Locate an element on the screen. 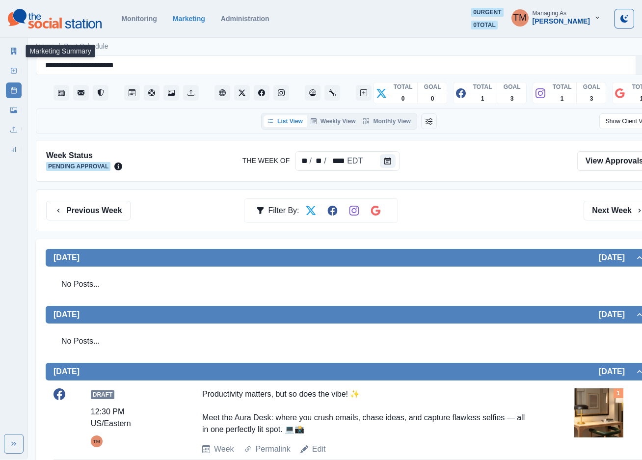 This screenshot has width=642, height=460. img: wkgco4swwnehhf8sdthu is located at coordinates (599, 413).